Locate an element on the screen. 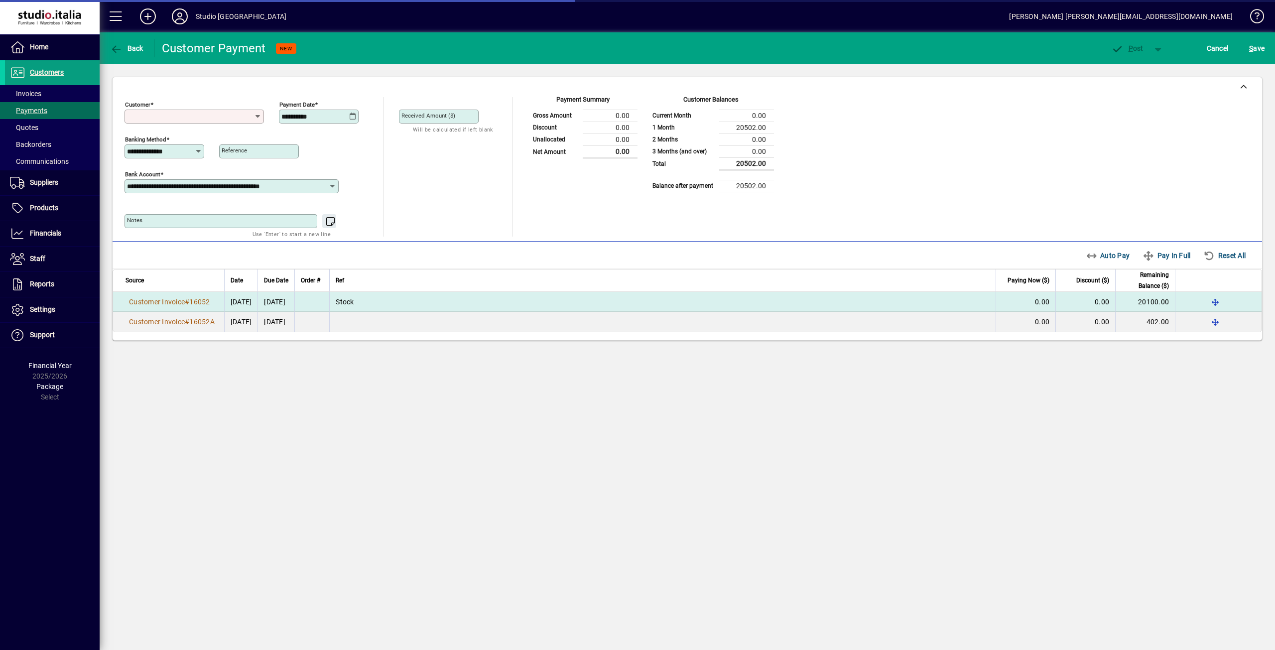 The image size is (1275, 650). mat-label: Notes is located at coordinates (134, 220).